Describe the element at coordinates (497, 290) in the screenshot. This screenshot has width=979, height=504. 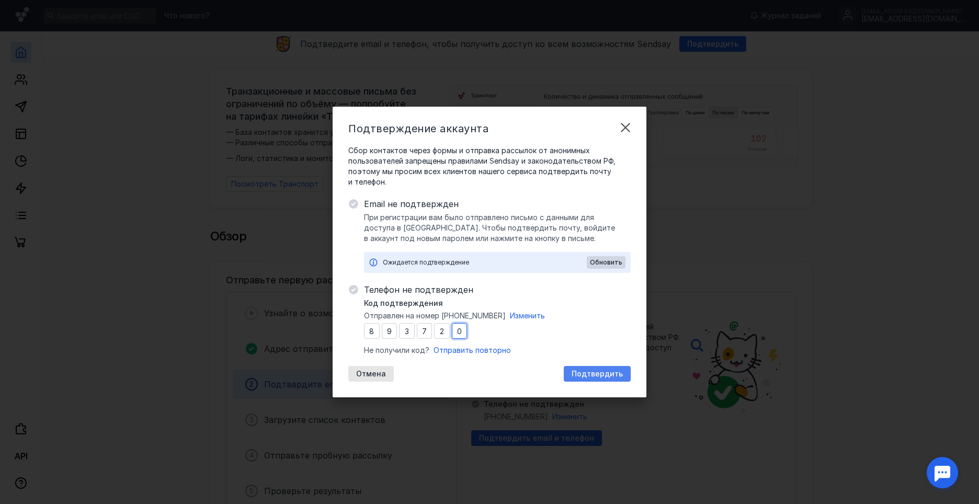
I see `span: Телефон не подтвержден` at that location.